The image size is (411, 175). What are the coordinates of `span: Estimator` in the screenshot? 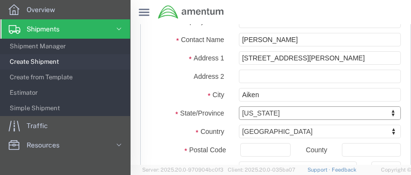 It's located at (66, 93).